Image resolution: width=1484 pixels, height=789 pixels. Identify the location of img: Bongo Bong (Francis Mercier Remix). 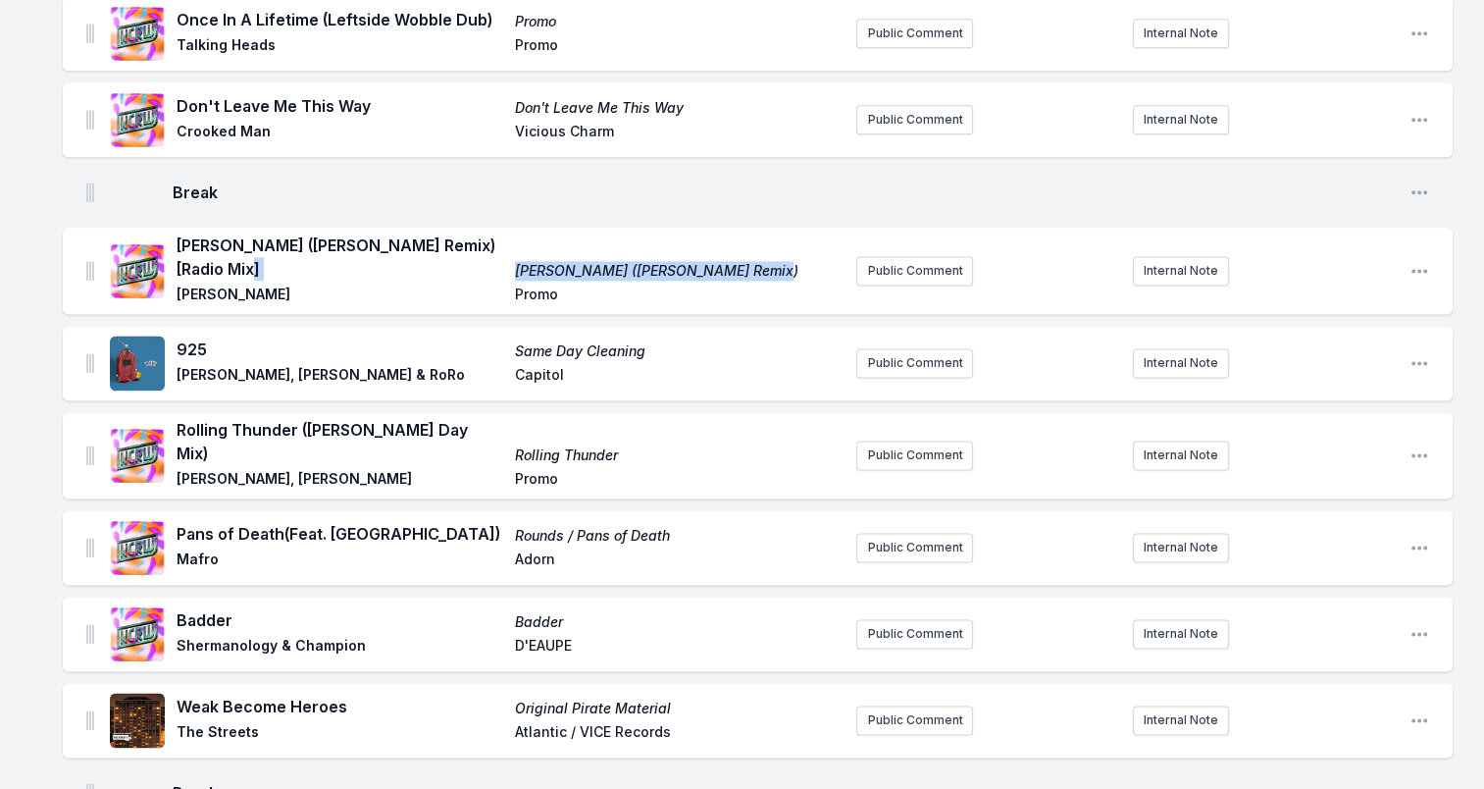
(137, 271).